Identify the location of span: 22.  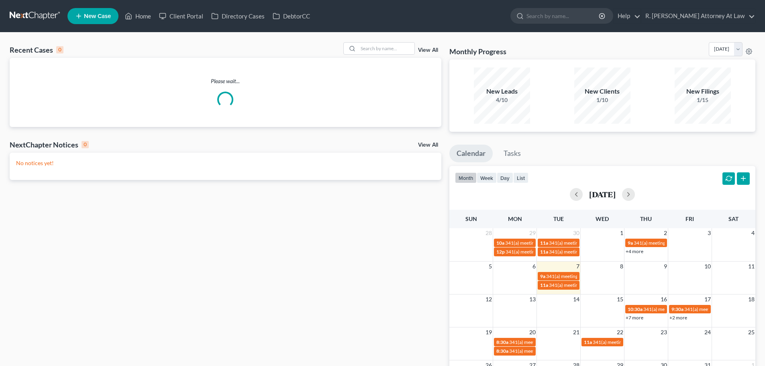
(620, 332).